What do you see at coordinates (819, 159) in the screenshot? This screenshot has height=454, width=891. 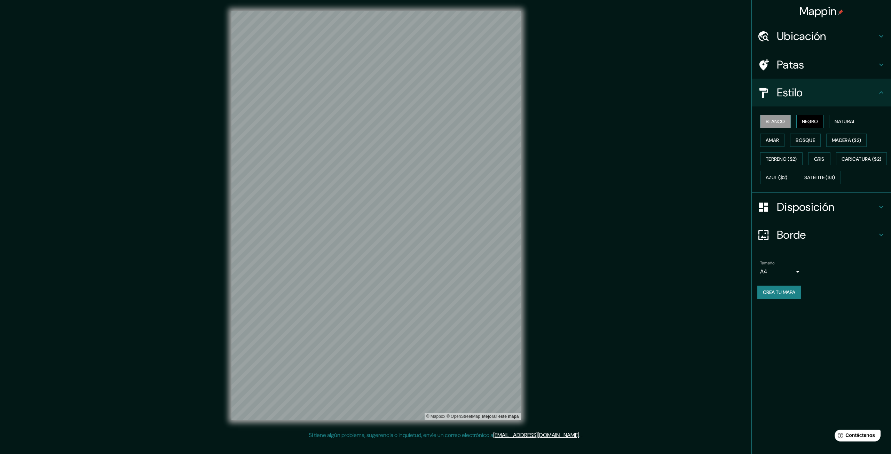 I see `font: Gris` at bounding box center [819, 159].